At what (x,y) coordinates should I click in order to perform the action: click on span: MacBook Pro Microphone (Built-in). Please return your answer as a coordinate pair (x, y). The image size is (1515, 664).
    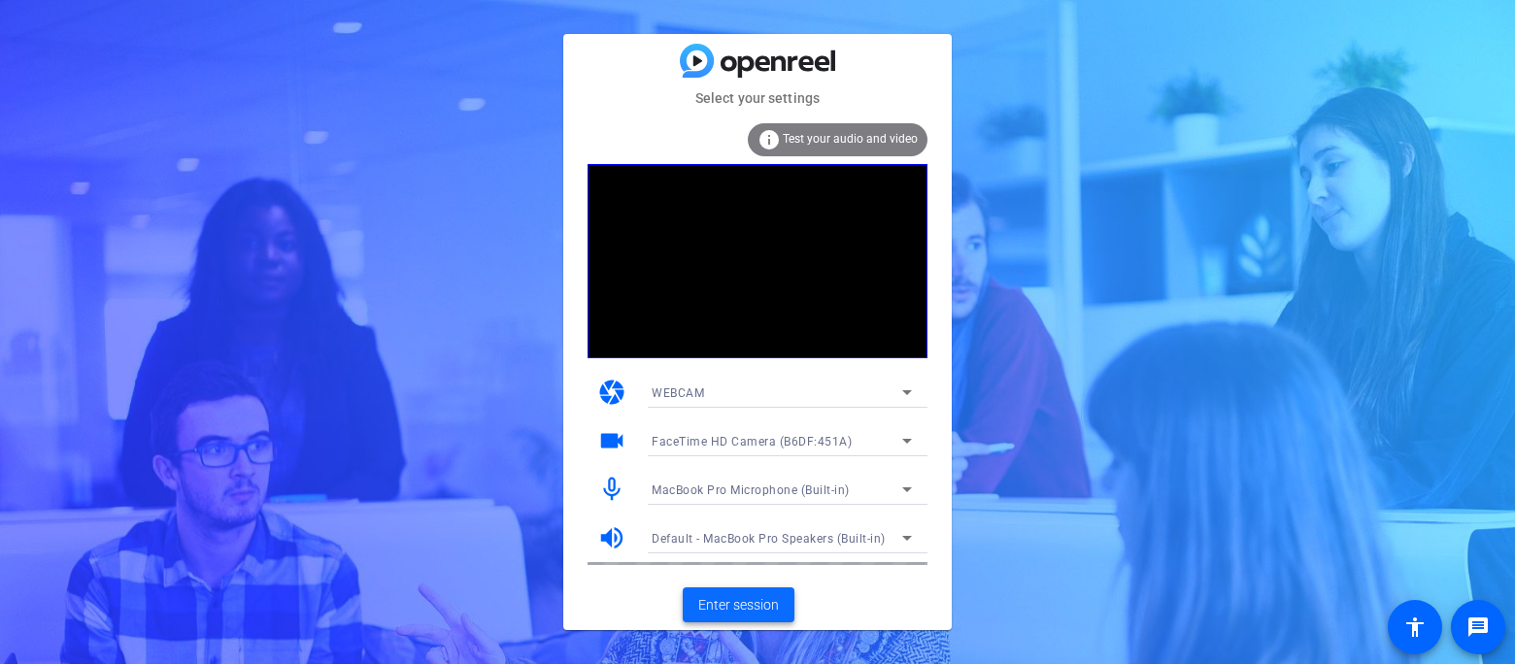
    Looking at the image, I should click on (751, 491).